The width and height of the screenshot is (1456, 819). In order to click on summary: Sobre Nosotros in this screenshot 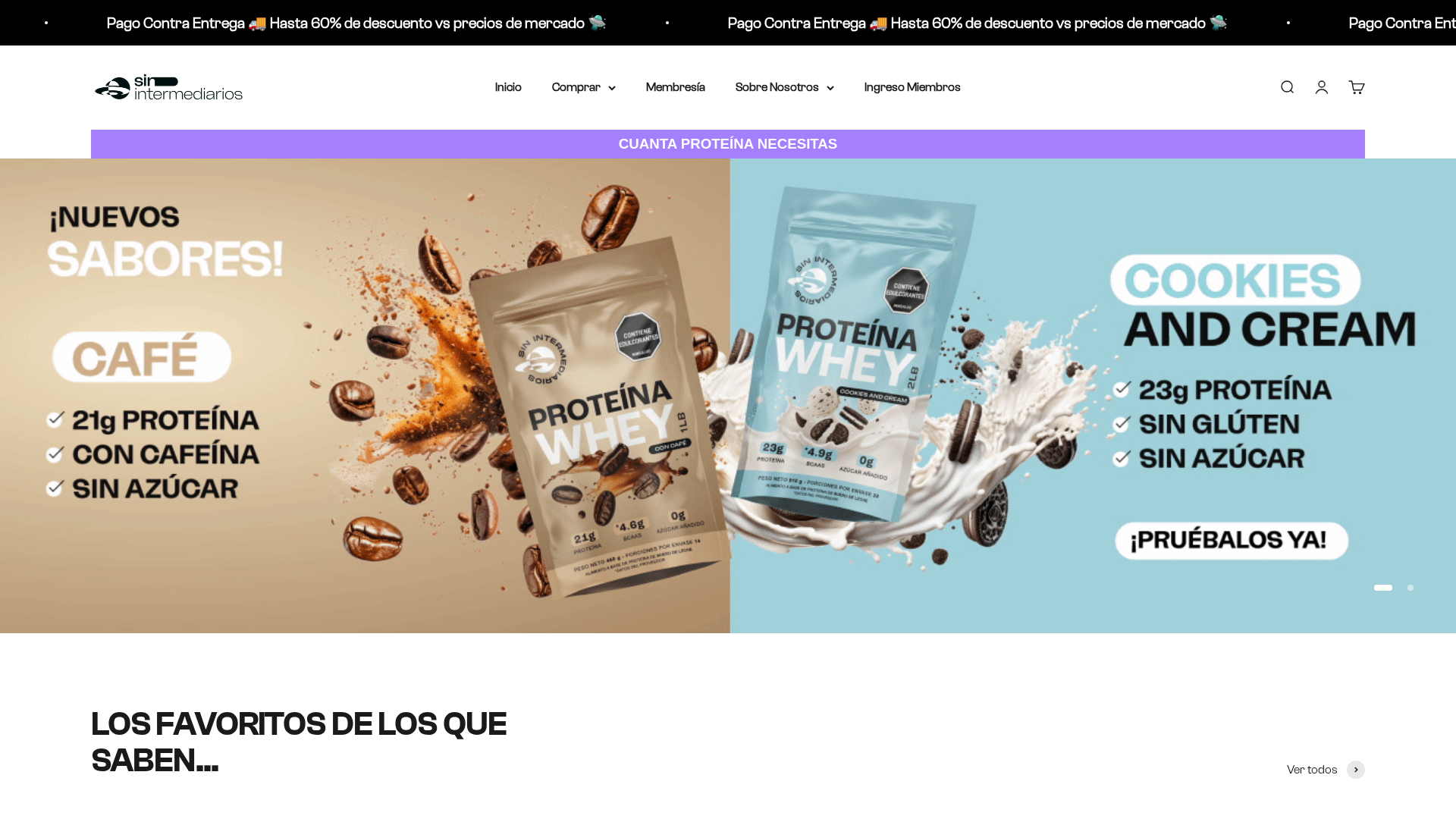, I will do `click(784, 87)`.